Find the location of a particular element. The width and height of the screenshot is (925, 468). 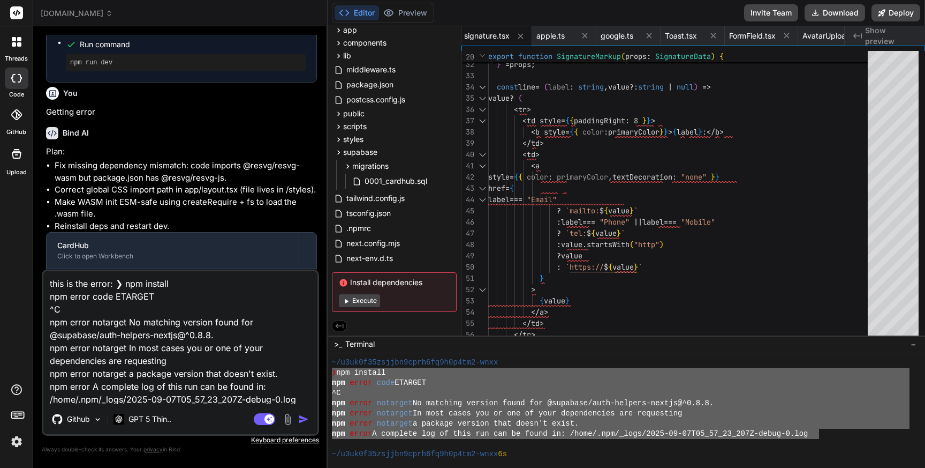

span: const is located at coordinates (508, 87).